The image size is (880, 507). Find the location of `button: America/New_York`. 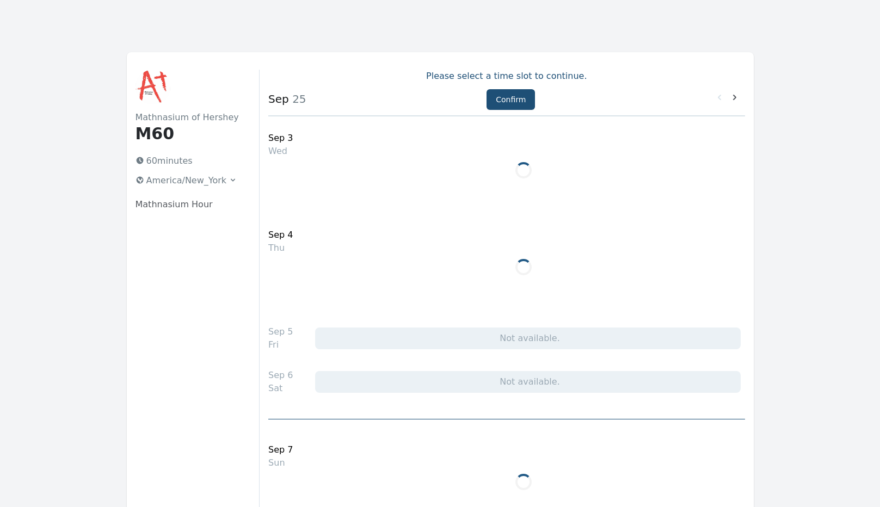

button: America/New_York is located at coordinates (187, 181).